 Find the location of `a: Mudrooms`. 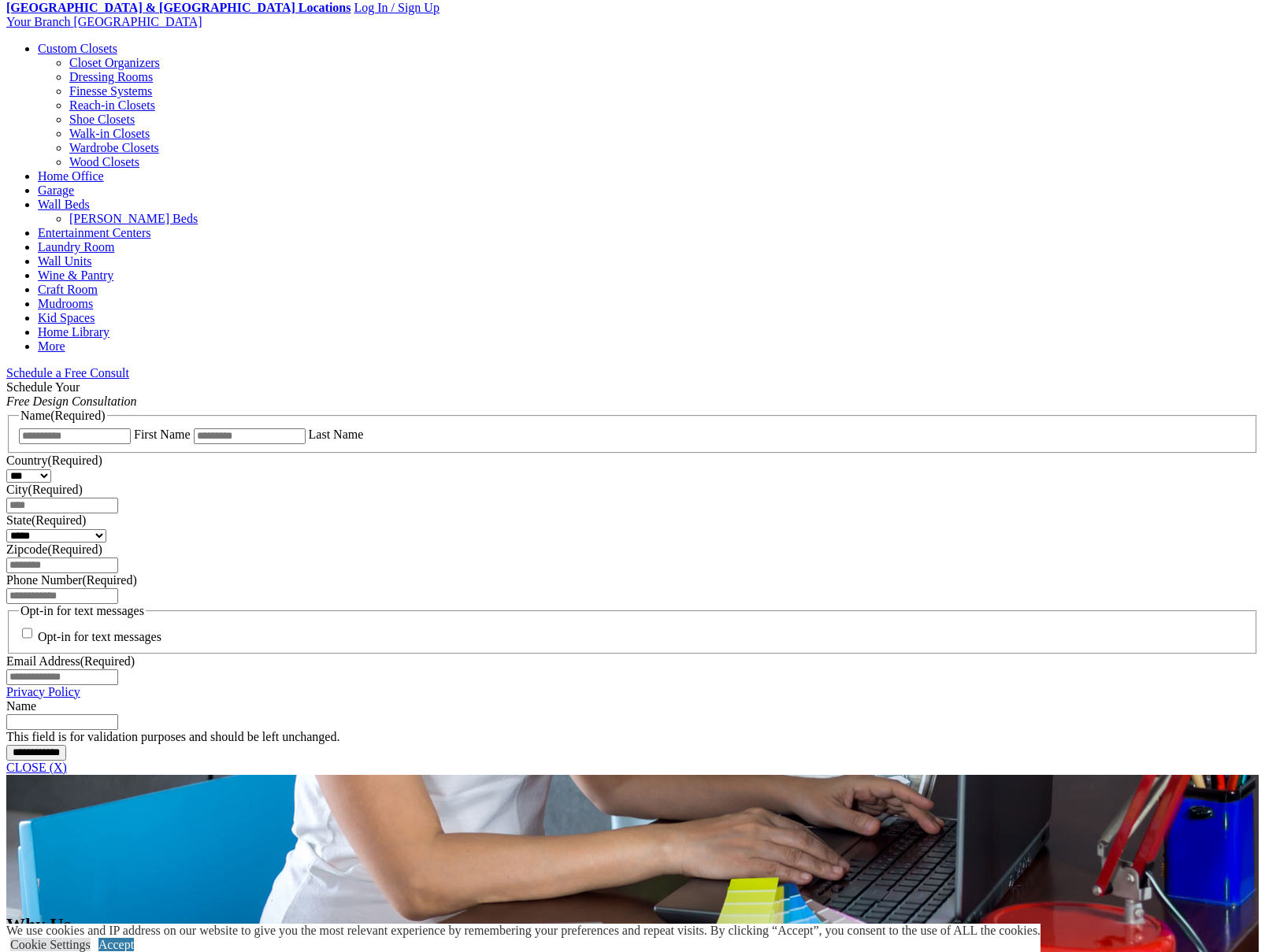

a: Mudrooms is located at coordinates (65, 303).